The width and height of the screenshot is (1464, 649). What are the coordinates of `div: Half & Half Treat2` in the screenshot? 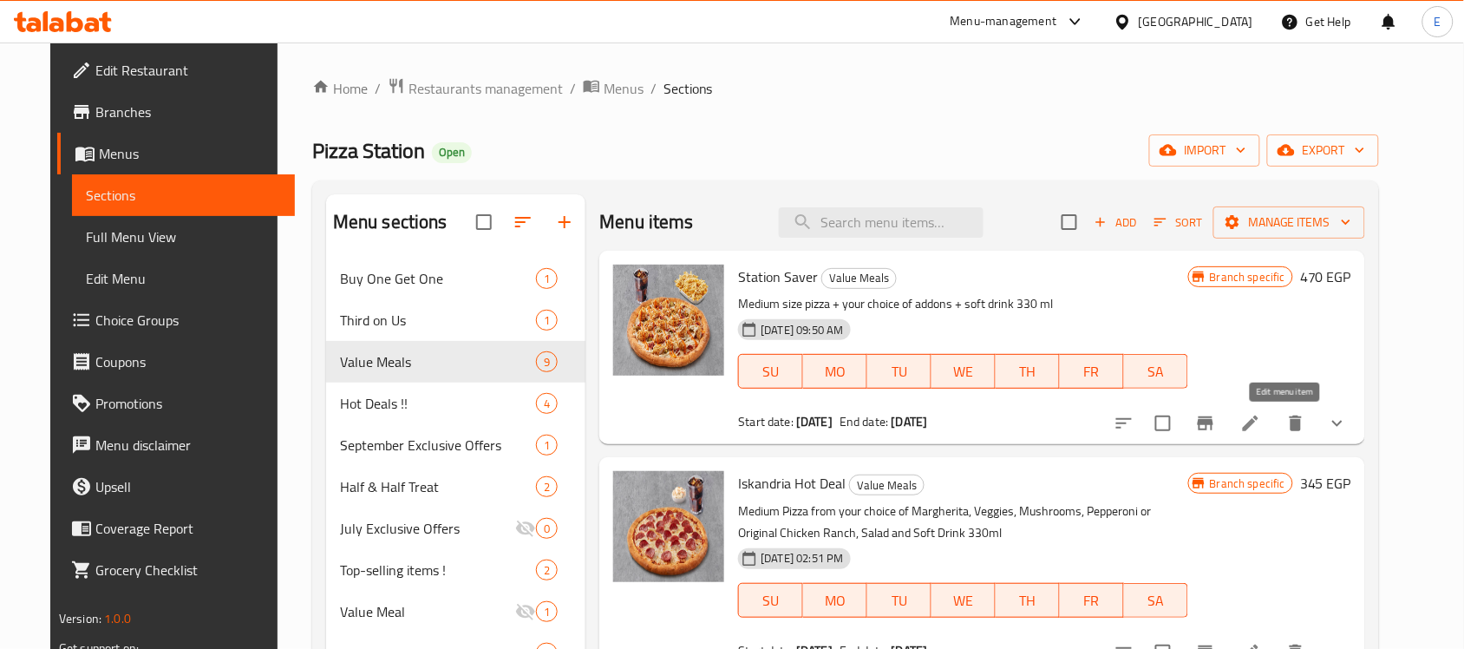 It's located at (456, 487).